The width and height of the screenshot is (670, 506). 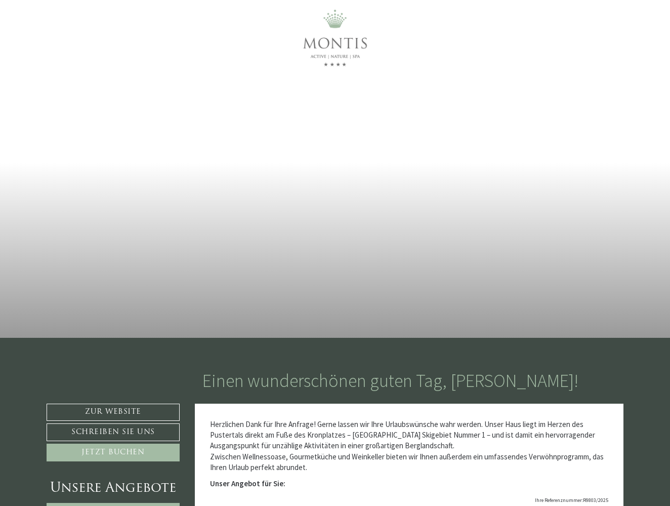 I want to click on span: Ihre Referenznummer:R9803/2025, so click(x=572, y=500).